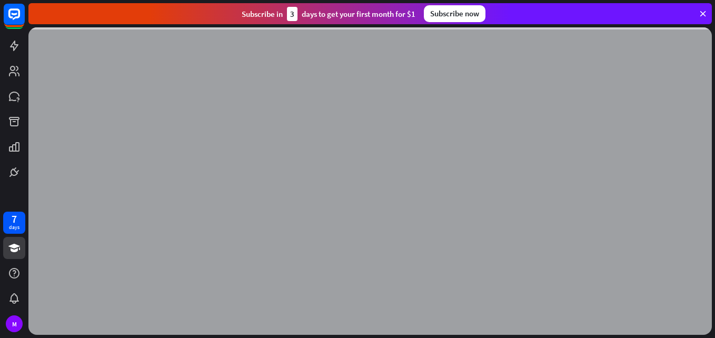 Image resolution: width=715 pixels, height=338 pixels. What do you see at coordinates (328, 14) in the screenshot?
I see `div: Subscribe in days to get your first month for $1` at bounding box center [328, 14].